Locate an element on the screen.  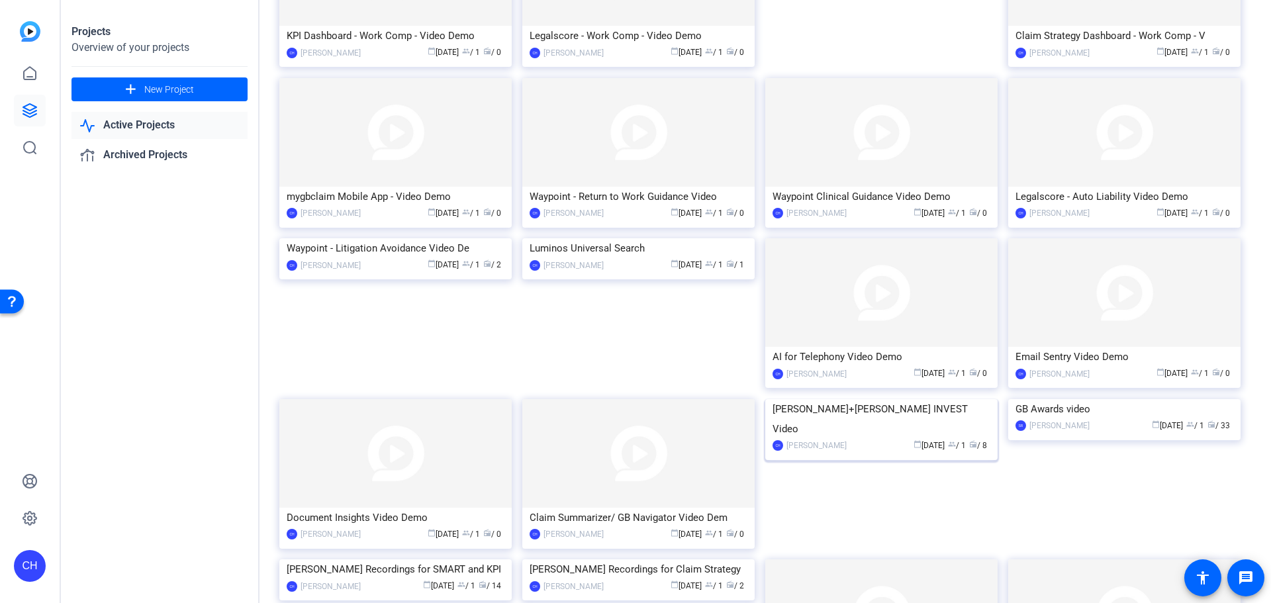
span: / 8 is located at coordinates (977, 445).